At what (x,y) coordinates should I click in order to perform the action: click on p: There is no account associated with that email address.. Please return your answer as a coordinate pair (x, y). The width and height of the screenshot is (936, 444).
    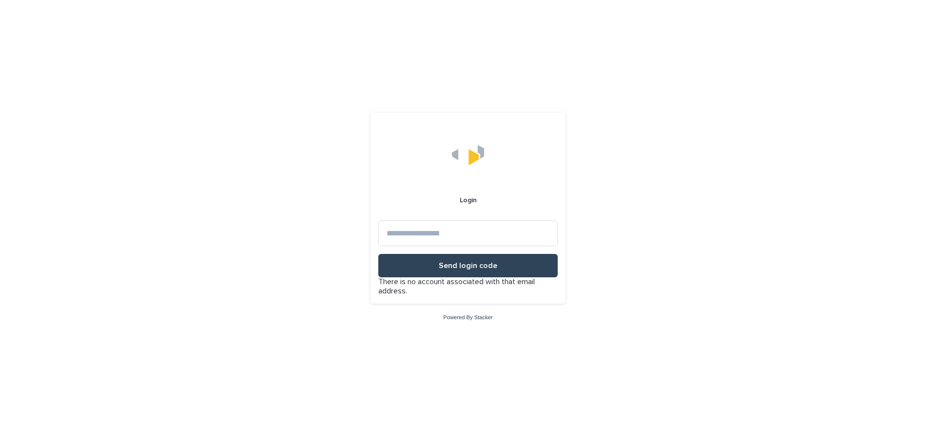
    Looking at the image, I should click on (468, 287).